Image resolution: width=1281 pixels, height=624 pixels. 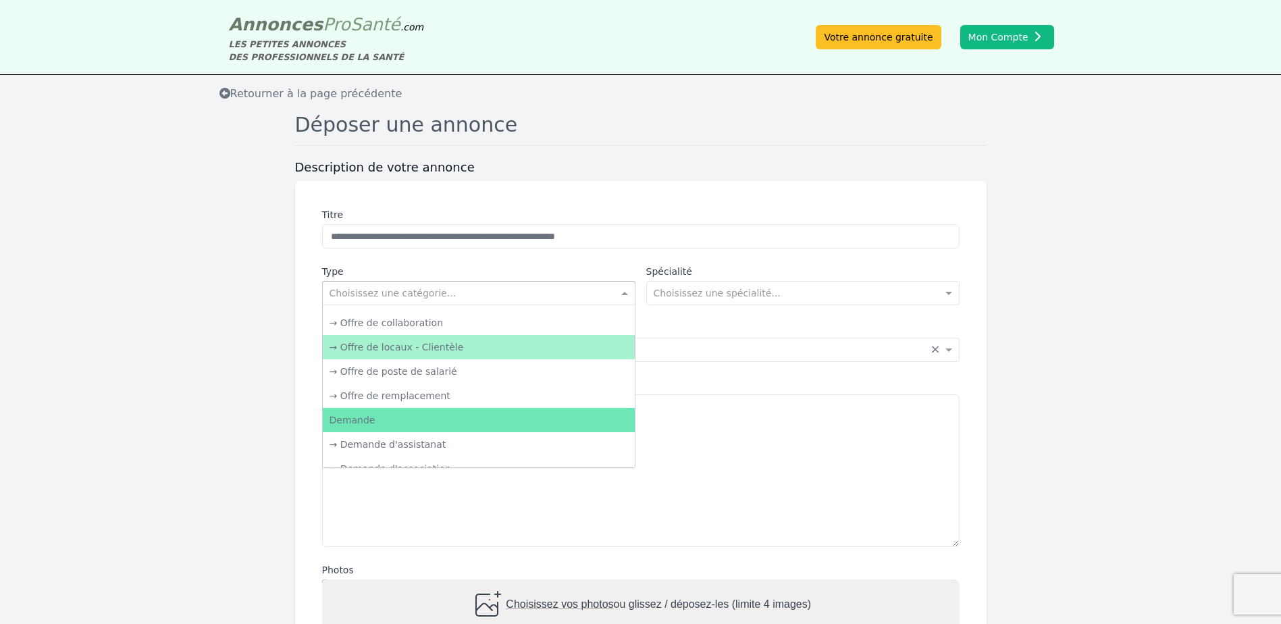 What do you see at coordinates (225, 93) in the screenshot?
I see `i: Retourner à la liste` at bounding box center [225, 93].